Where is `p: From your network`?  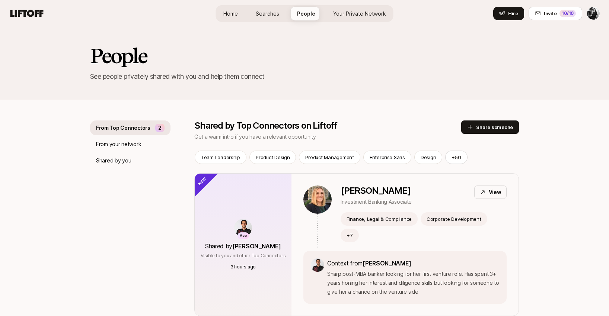 p: From your network is located at coordinates (118, 144).